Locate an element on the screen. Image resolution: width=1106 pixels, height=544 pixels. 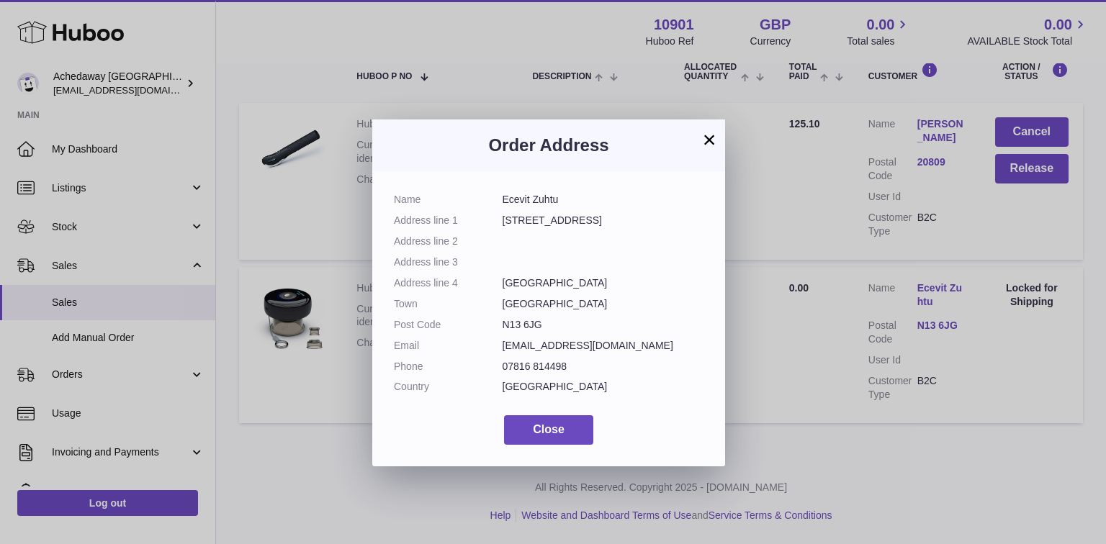
dt: Phone is located at coordinates (448, 367).